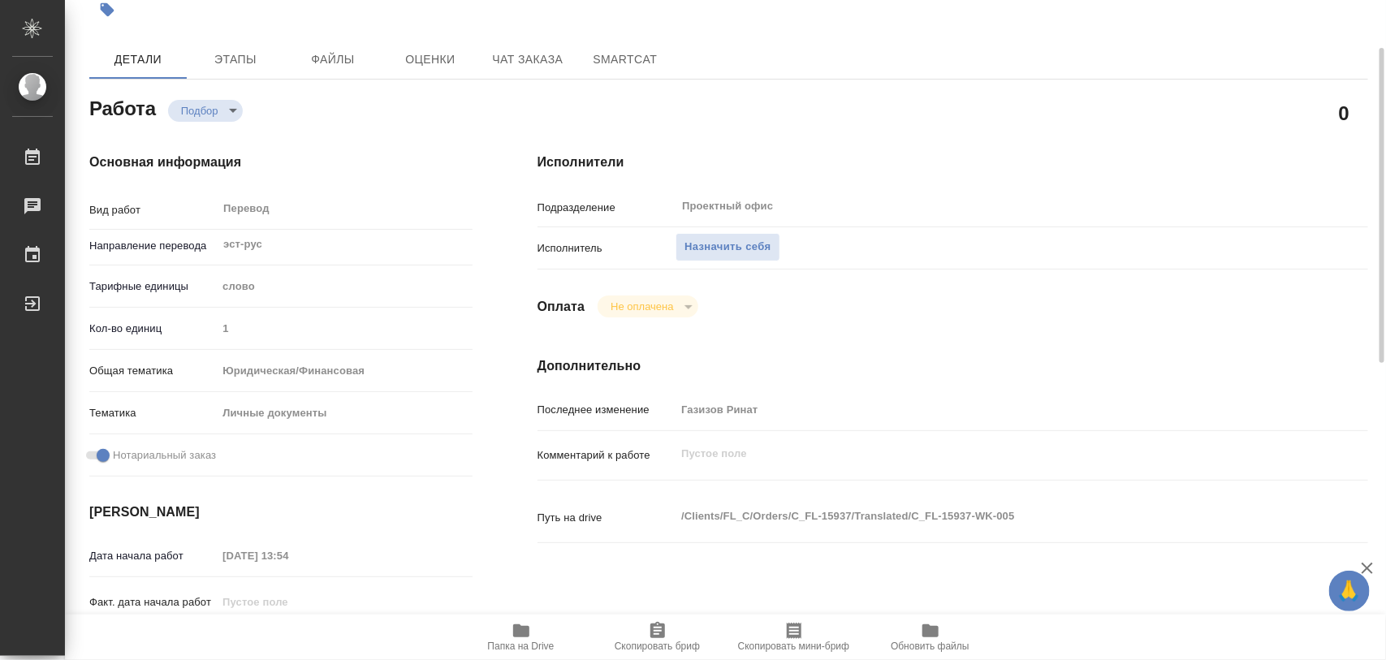 The width and height of the screenshot is (1386, 660). What do you see at coordinates (521, 646) in the screenshot?
I see `span: Папка на Drive` at bounding box center [521, 646].